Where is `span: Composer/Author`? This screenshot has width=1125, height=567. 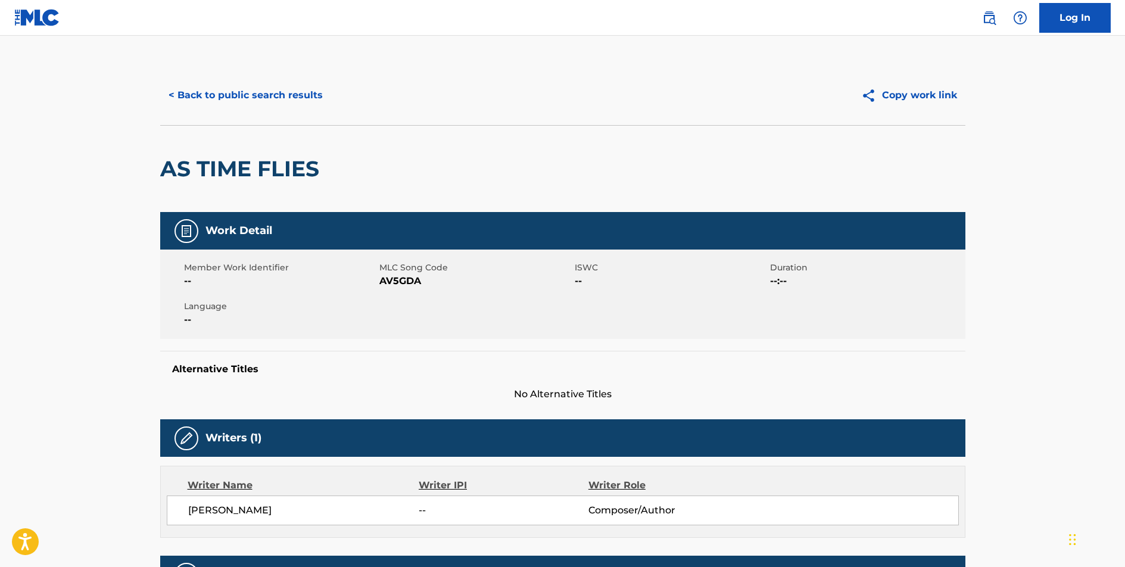 span: Composer/Author is located at coordinates (665, 510).